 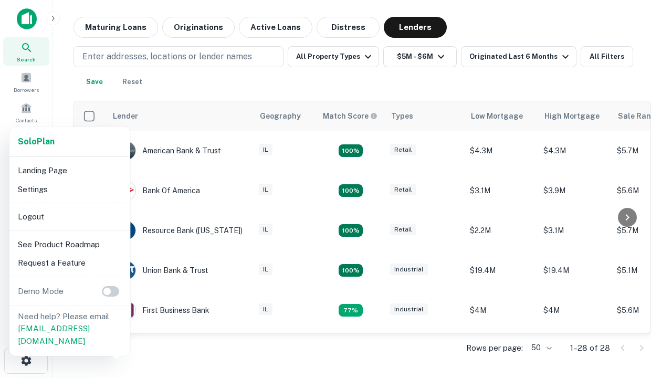 What do you see at coordinates (70, 245) in the screenshot?
I see `li: See Product Roadmap` at bounding box center [70, 245].